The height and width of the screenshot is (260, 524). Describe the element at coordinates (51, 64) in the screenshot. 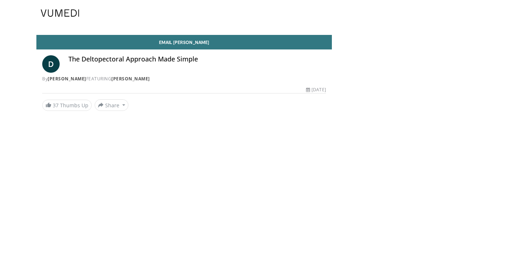

I see `span: D` at that location.